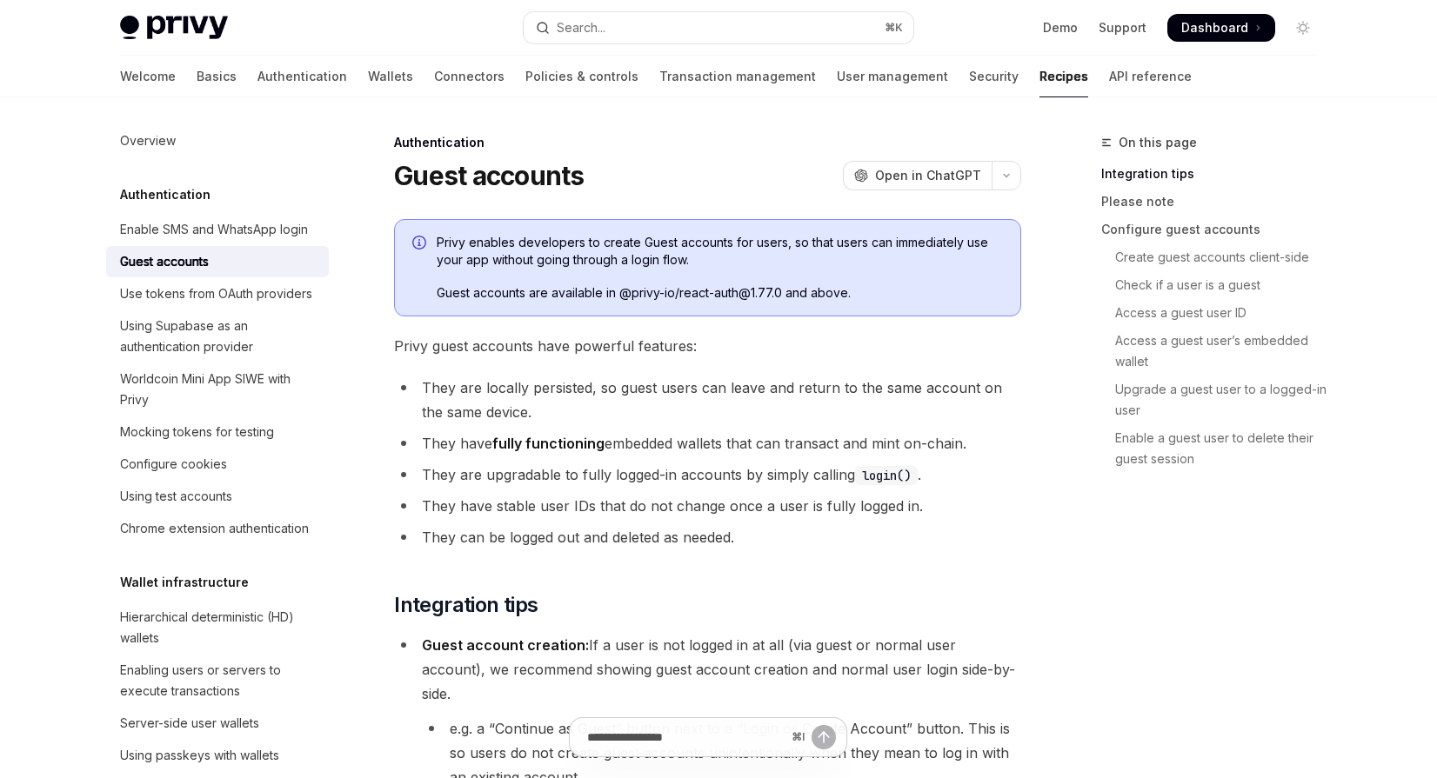  What do you see at coordinates (390, 77) in the screenshot?
I see `a: Wallets` at bounding box center [390, 77].